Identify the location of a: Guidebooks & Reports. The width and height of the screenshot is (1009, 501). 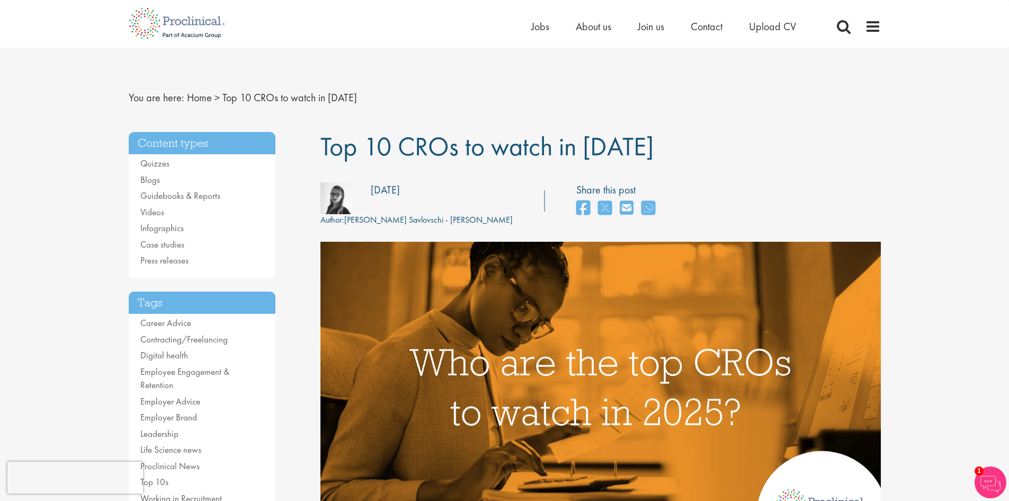
(180, 195).